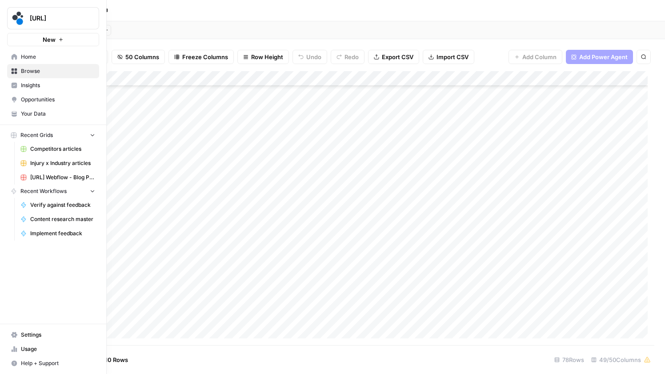 The image size is (665, 374). I want to click on a: Competitors articles, so click(58, 149).